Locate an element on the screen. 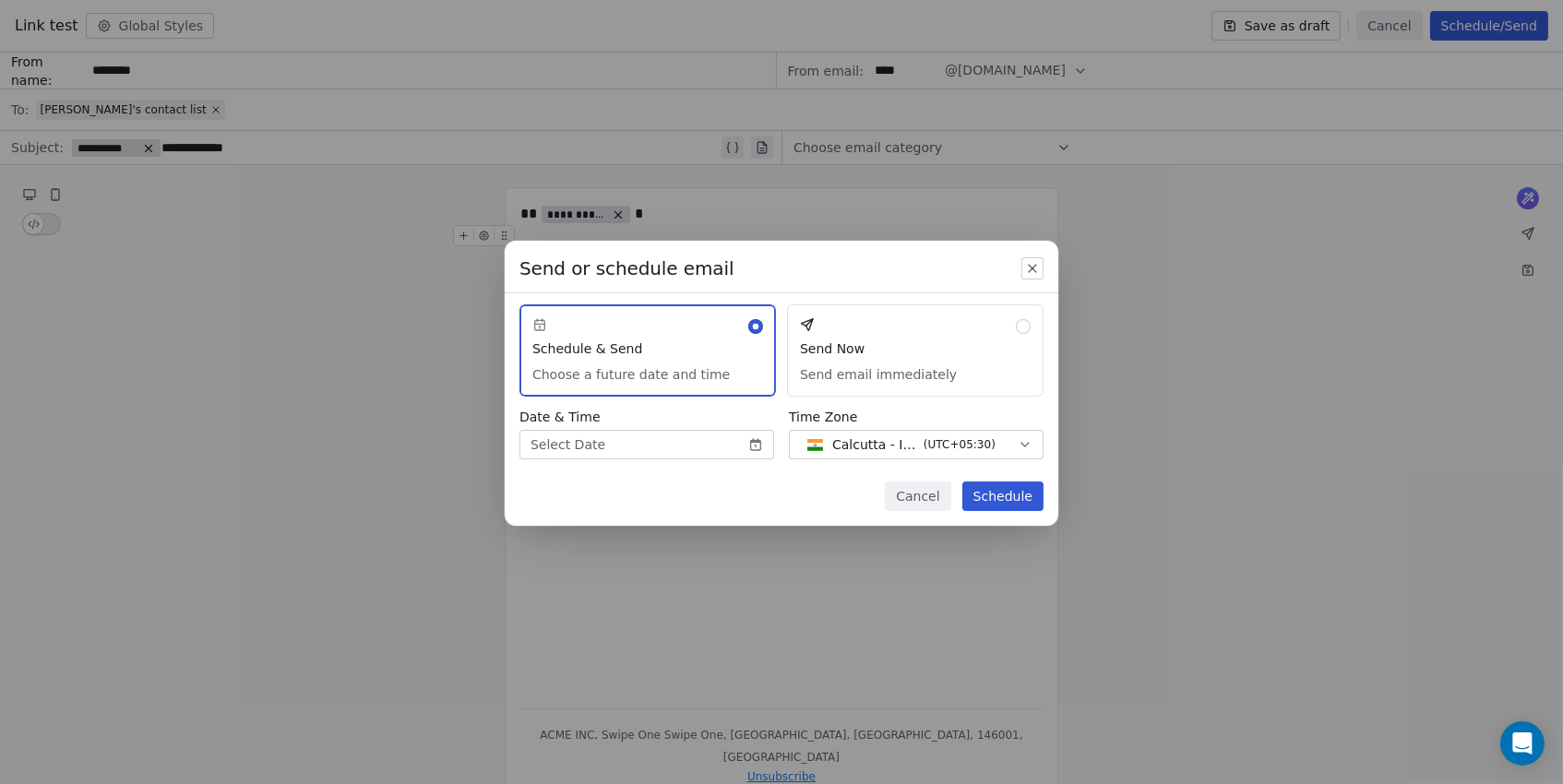 The height and width of the screenshot is (784, 1563). span: Time Zone is located at coordinates (916, 417).